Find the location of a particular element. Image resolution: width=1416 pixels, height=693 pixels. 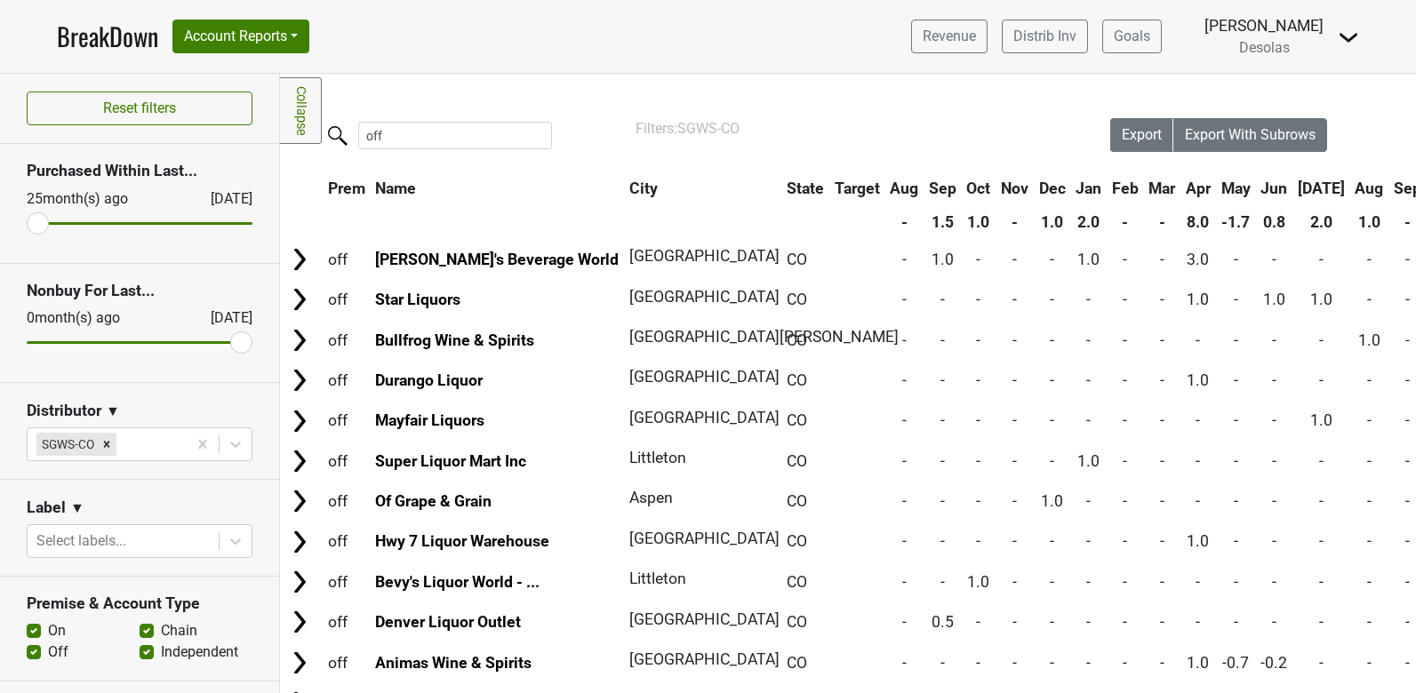

th: Dec: activate to sort column ascending is located at coordinates (1052, 188).